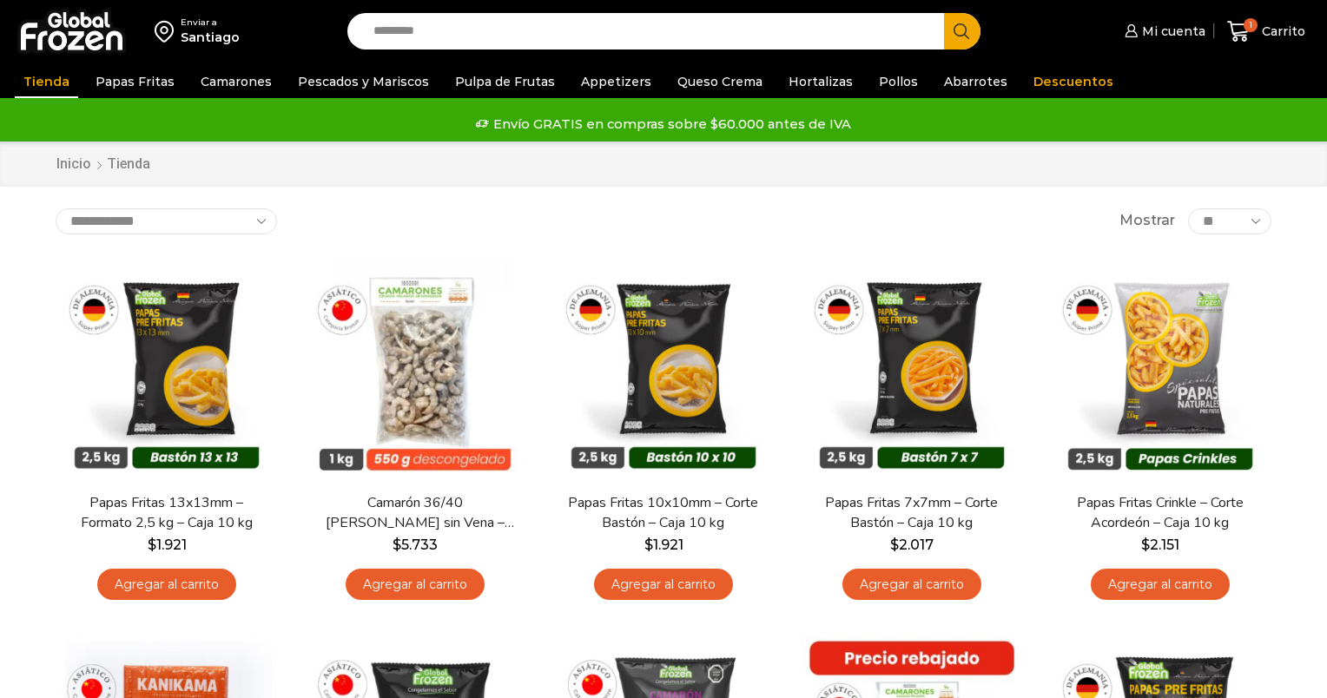 Image resolution: width=1327 pixels, height=698 pixels. I want to click on span: Mi cuenta, so click(1172, 31).